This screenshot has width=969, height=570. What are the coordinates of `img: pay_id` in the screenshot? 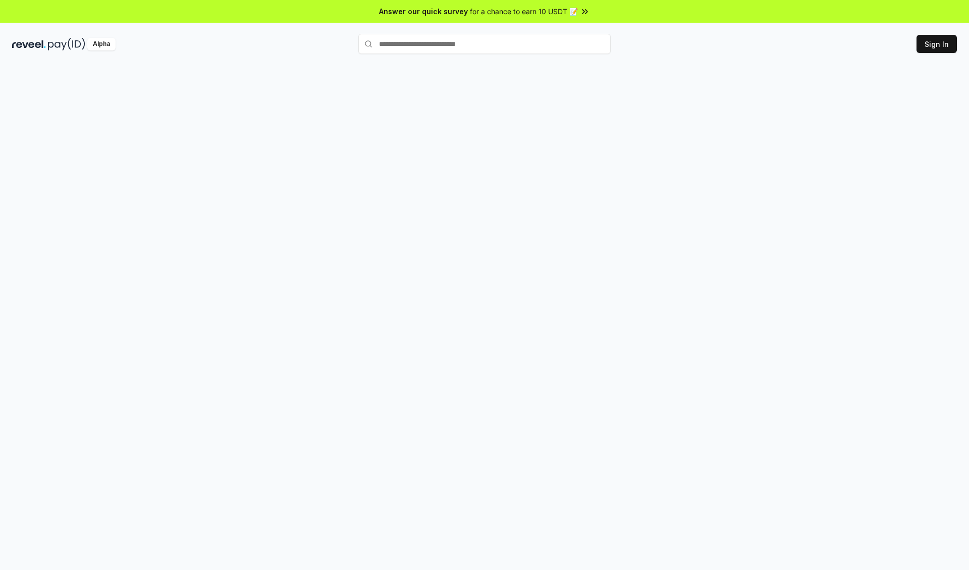 It's located at (67, 44).